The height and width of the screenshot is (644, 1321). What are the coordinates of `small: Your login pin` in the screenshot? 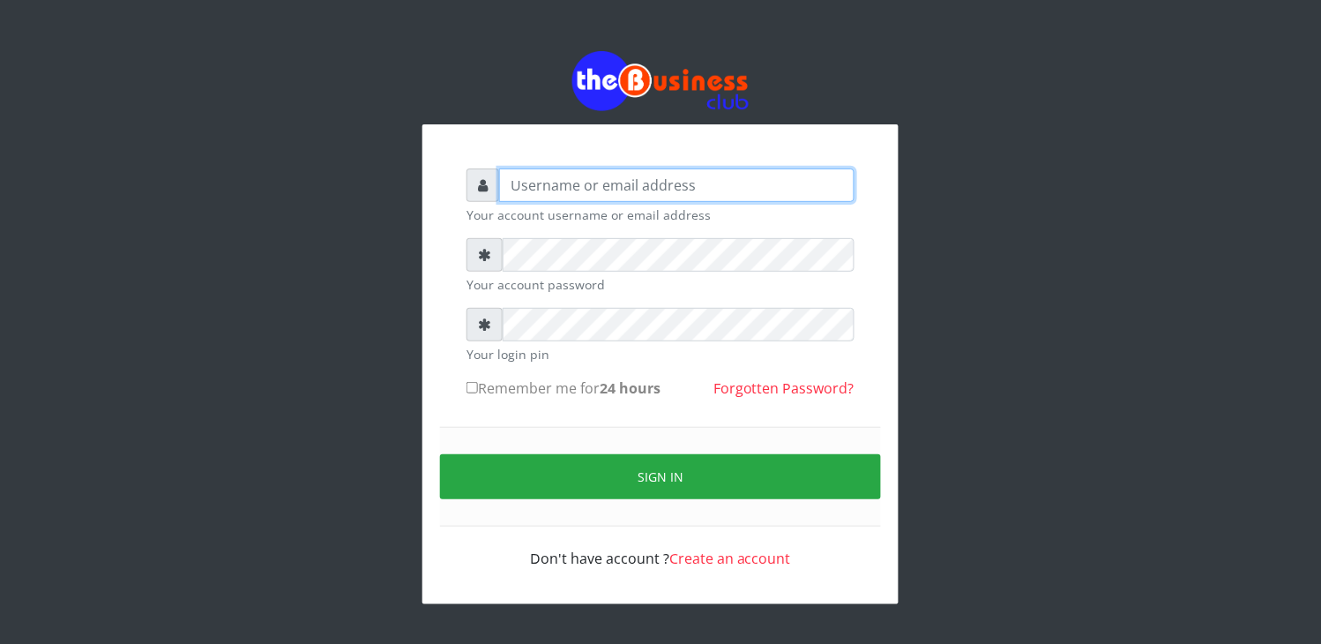 It's located at (660, 354).